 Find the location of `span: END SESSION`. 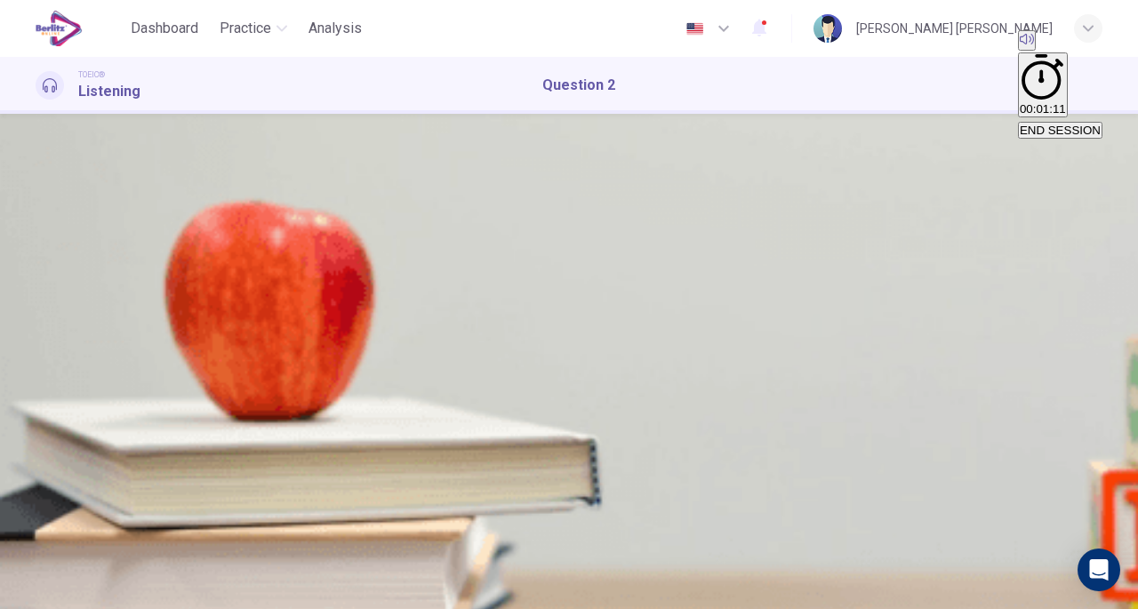

span: END SESSION is located at coordinates (1059, 130).